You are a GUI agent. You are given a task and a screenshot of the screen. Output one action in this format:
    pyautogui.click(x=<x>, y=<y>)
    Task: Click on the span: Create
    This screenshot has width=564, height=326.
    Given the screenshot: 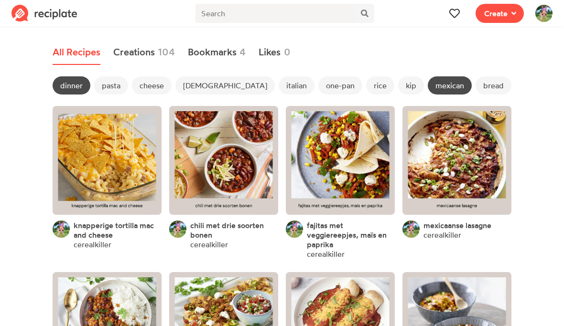 What is the action you would take?
    pyautogui.click(x=495, y=13)
    